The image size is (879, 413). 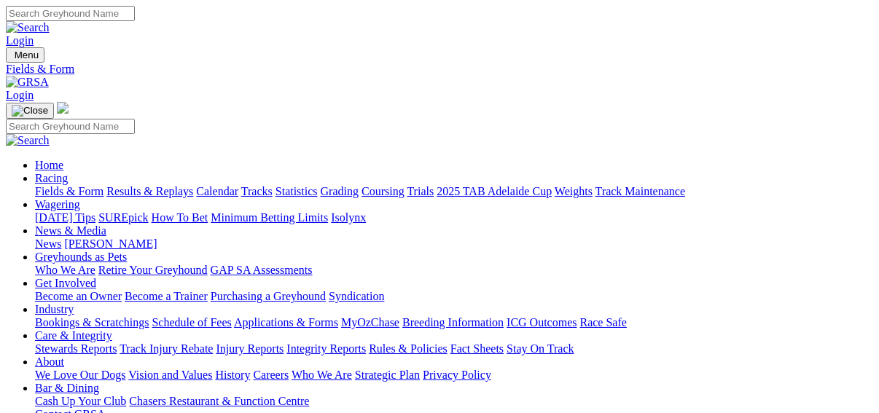 I want to click on a: Isolynx, so click(x=348, y=217).